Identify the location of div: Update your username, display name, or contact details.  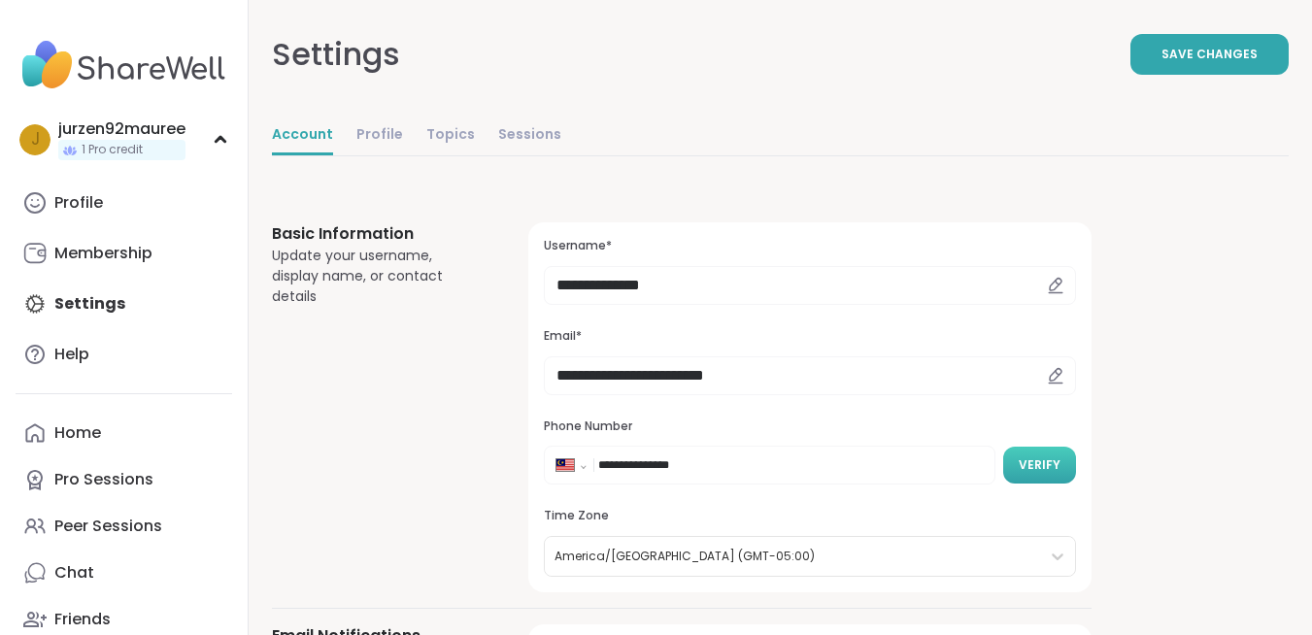
(377, 276).